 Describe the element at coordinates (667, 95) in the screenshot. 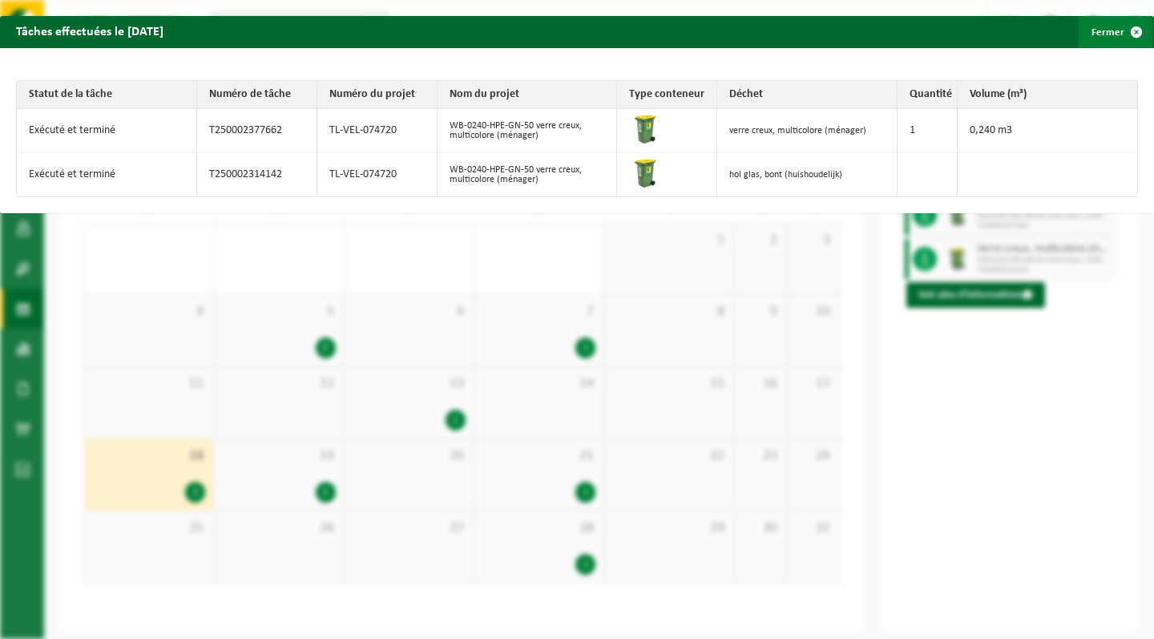

I see `th: Type conteneur` at that location.